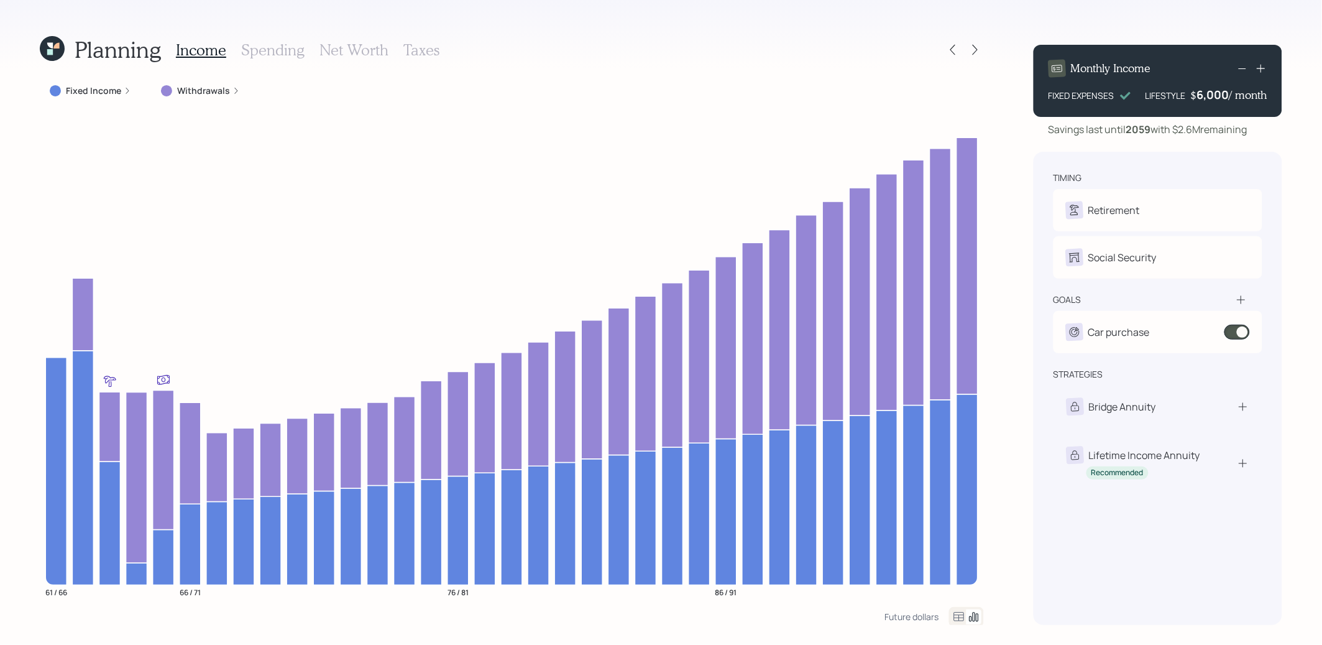 The image size is (1322, 645). I want to click on tspan: 66 / 71, so click(190, 592).